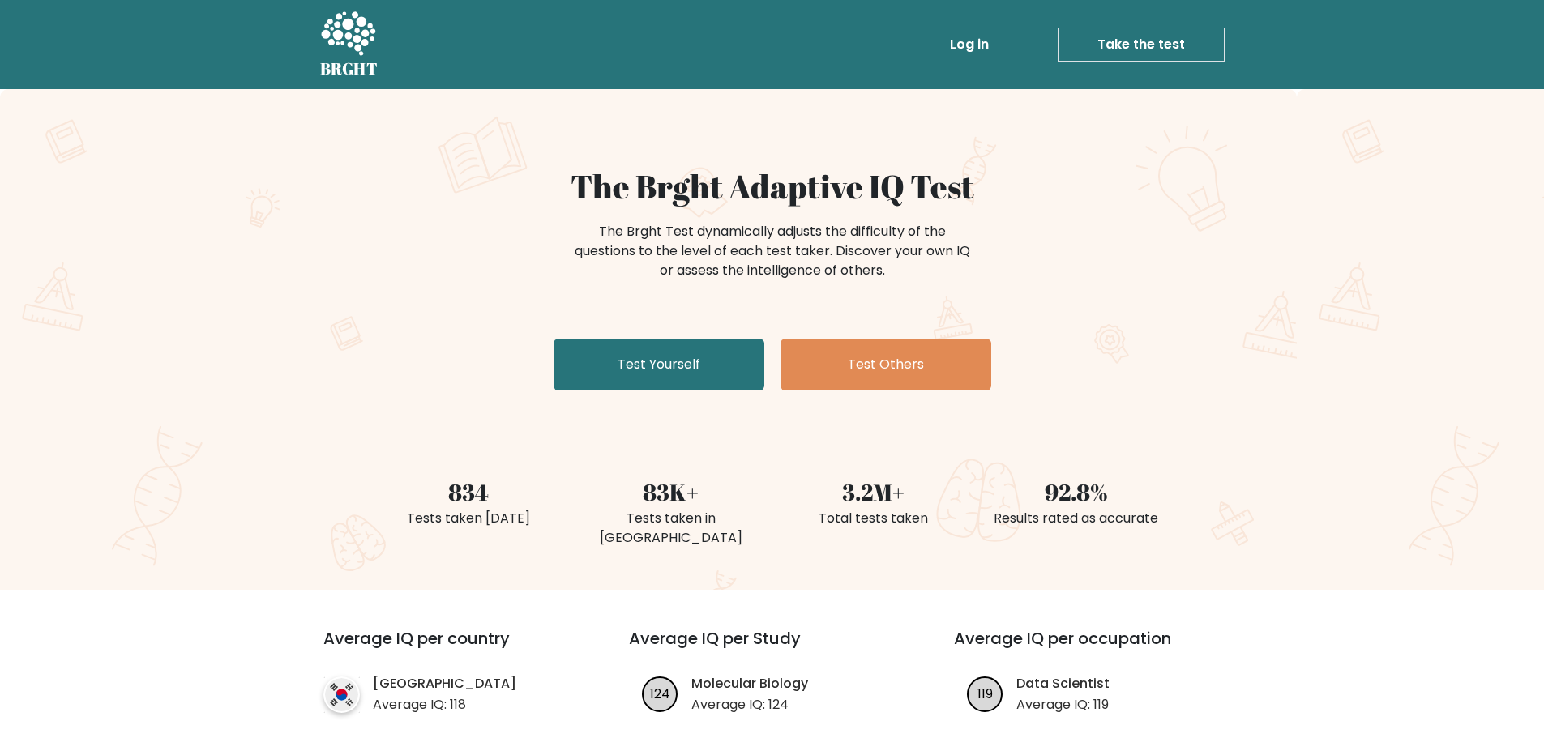 This screenshot has height=738, width=1544. Describe the element at coordinates (341, 695) in the screenshot. I see `img: country` at that location.